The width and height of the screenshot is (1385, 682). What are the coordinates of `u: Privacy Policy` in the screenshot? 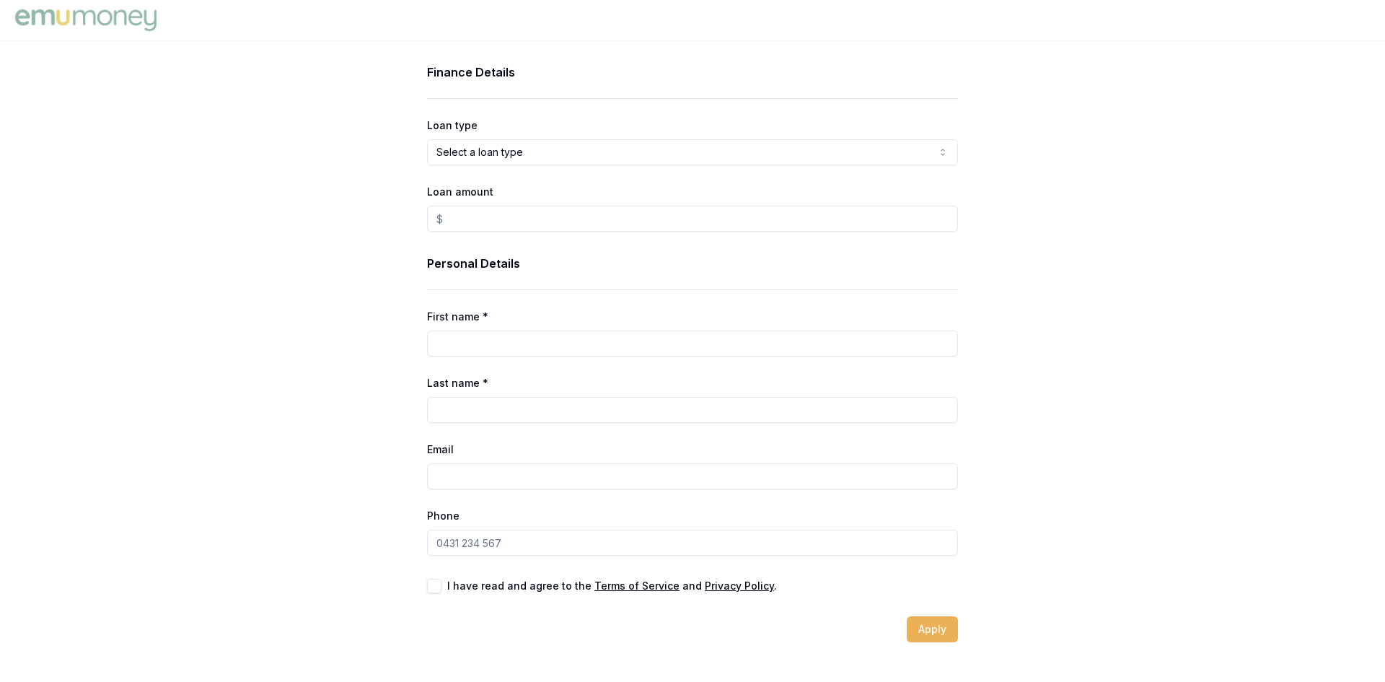 It's located at (739, 585).